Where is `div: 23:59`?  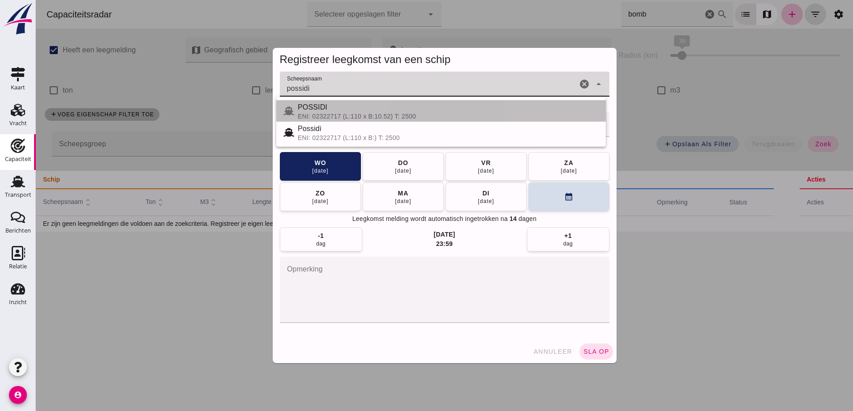 div: 23:59 is located at coordinates (408, 244).